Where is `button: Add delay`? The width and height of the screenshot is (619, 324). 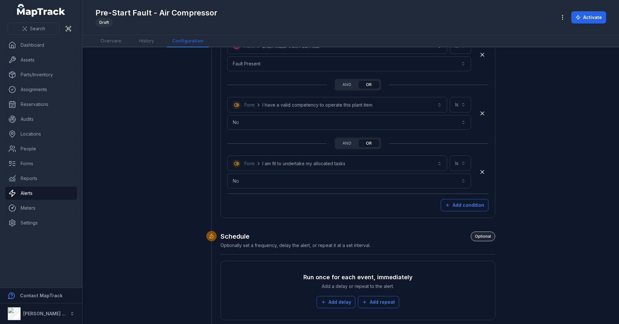 button: Add delay is located at coordinates (336, 302).